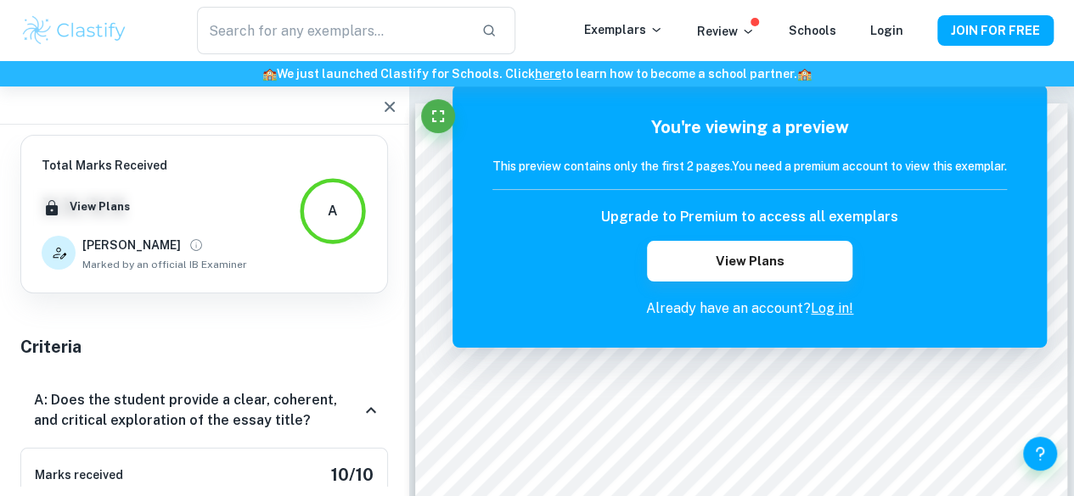  What do you see at coordinates (1040, 454) in the screenshot?
I see `button: Help and Feedback` at bounding box center [1040, 454].